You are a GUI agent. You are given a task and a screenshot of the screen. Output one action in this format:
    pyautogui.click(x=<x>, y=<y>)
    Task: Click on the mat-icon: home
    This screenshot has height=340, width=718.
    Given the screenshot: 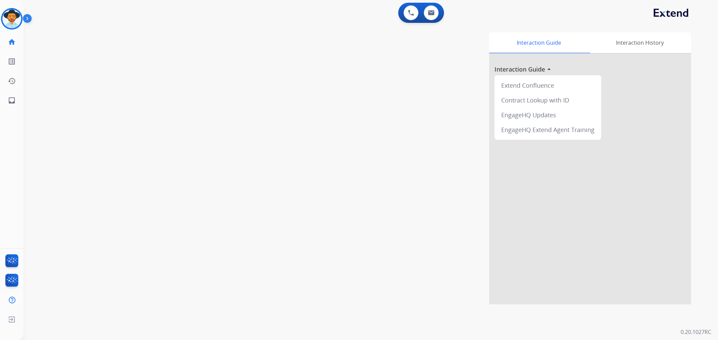 What is the action you would take?
    pyautogui.click(x=12, y=42)
    